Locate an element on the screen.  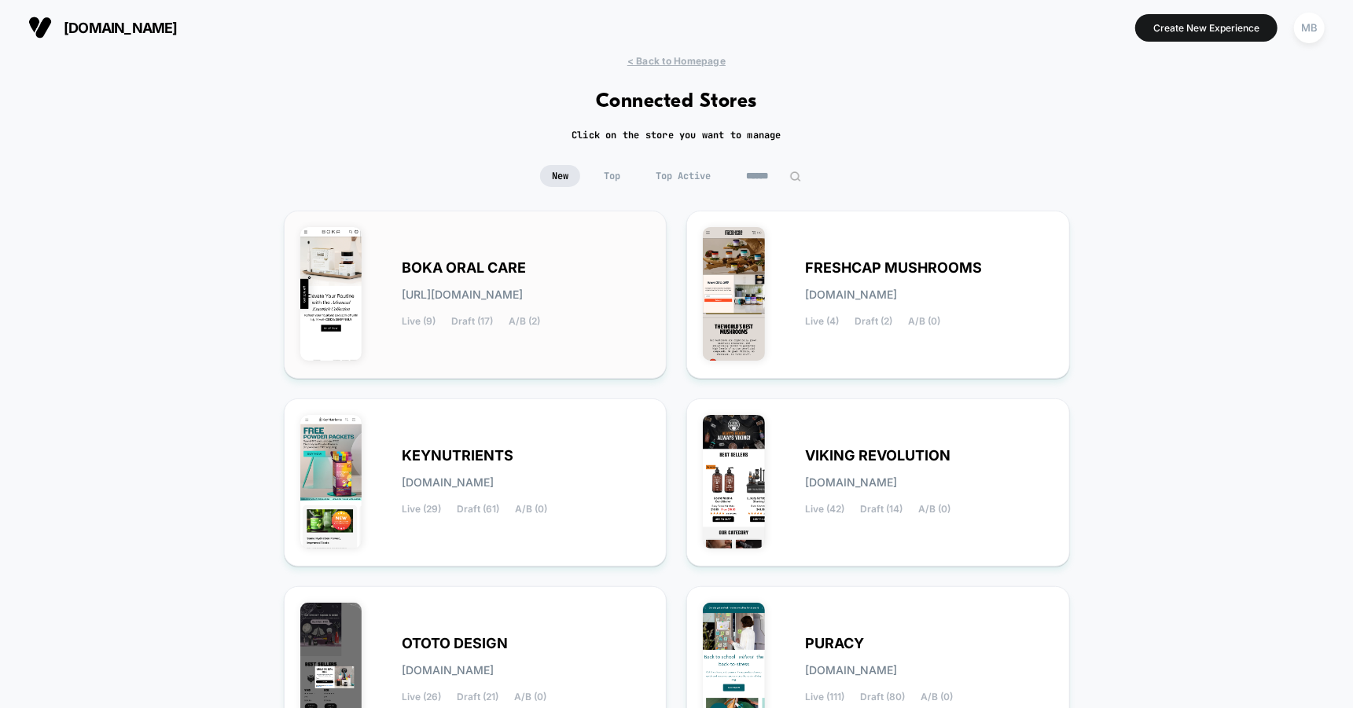
span: Draft (21) is located at coordinates (478, 697).